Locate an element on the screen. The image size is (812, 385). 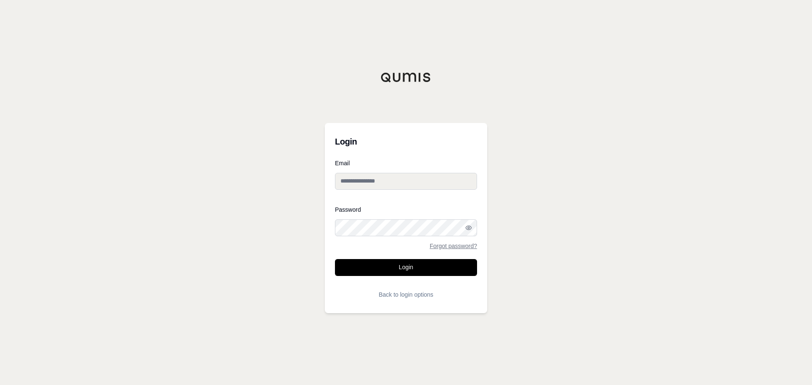
label: Password is located at coordinates (406, 210).